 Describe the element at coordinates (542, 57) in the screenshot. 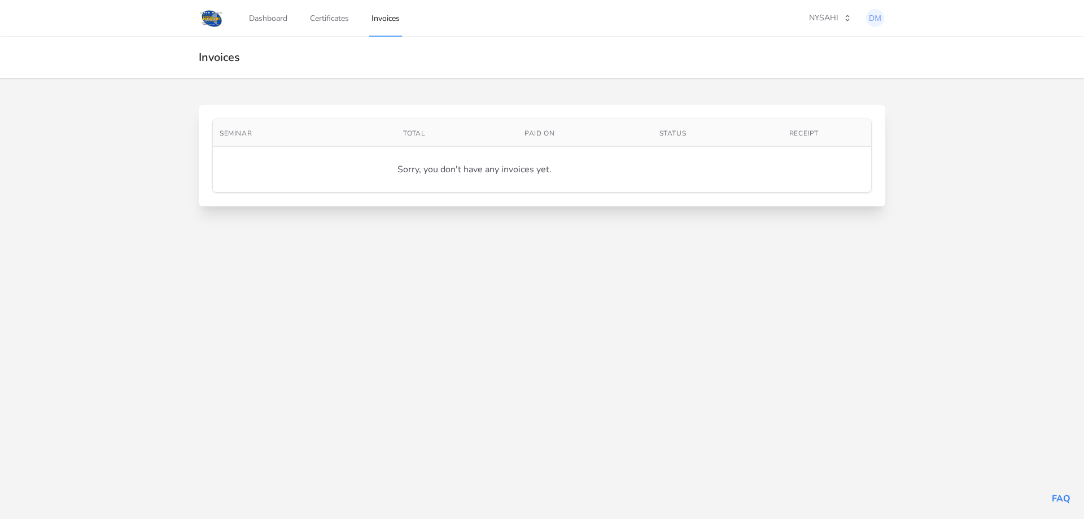

I see `h2: Invoices` at that location.